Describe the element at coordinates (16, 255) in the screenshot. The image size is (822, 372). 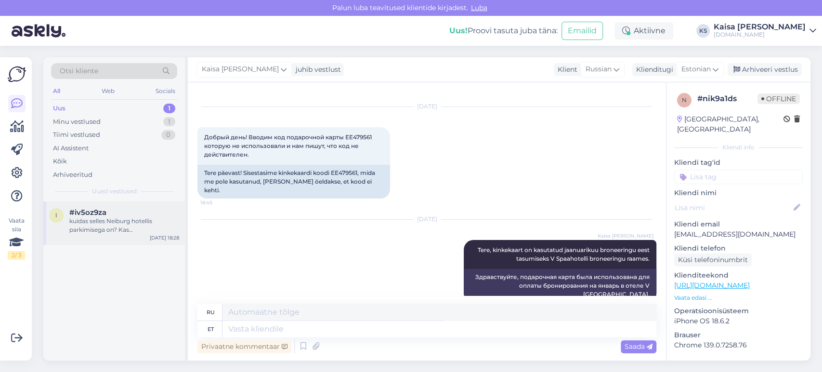
I see `div: 2 / 3` at that location.